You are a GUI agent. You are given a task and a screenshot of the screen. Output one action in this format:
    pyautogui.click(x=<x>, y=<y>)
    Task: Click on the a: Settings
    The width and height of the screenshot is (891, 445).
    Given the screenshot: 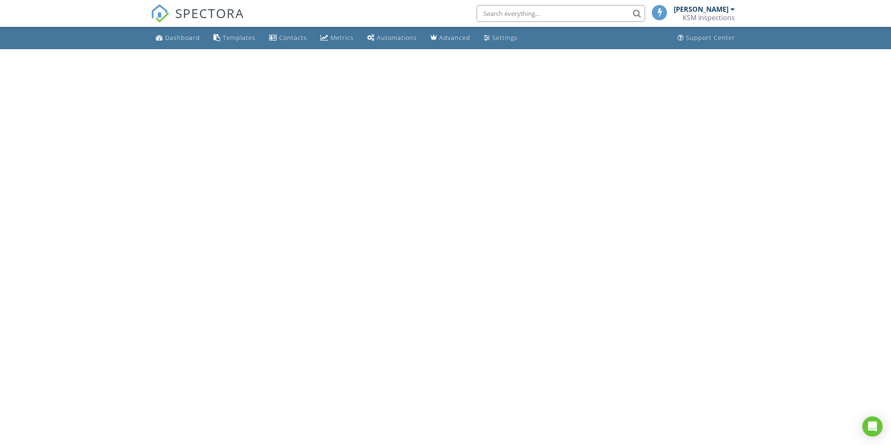 What is the action you would take?
    pyautogui.click(x=500, y=38)
    